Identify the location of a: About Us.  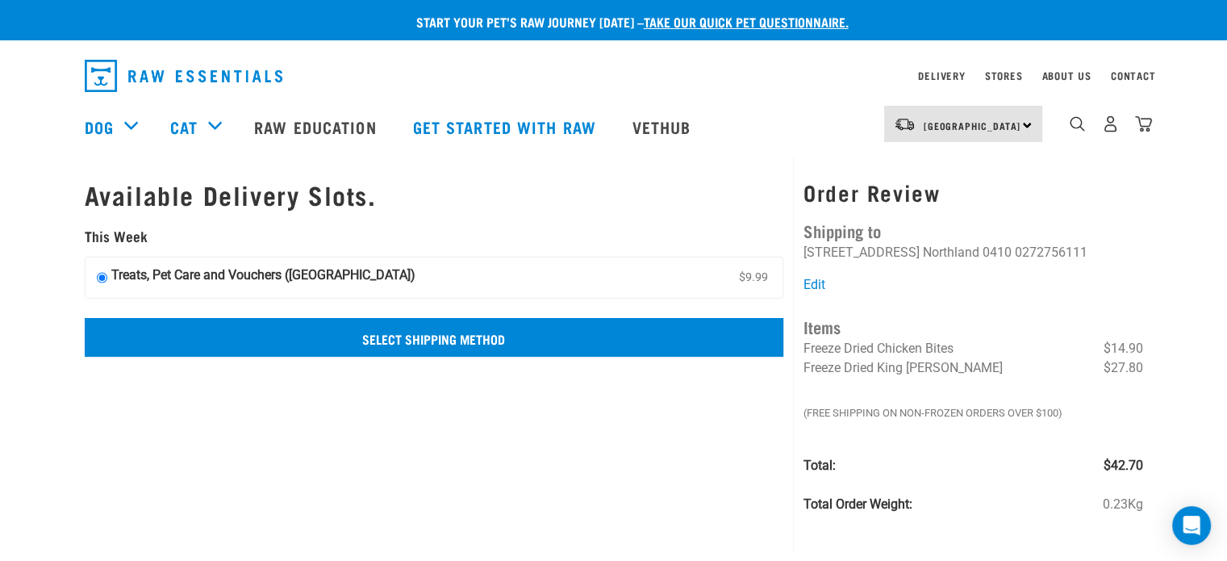
(1065, 75).